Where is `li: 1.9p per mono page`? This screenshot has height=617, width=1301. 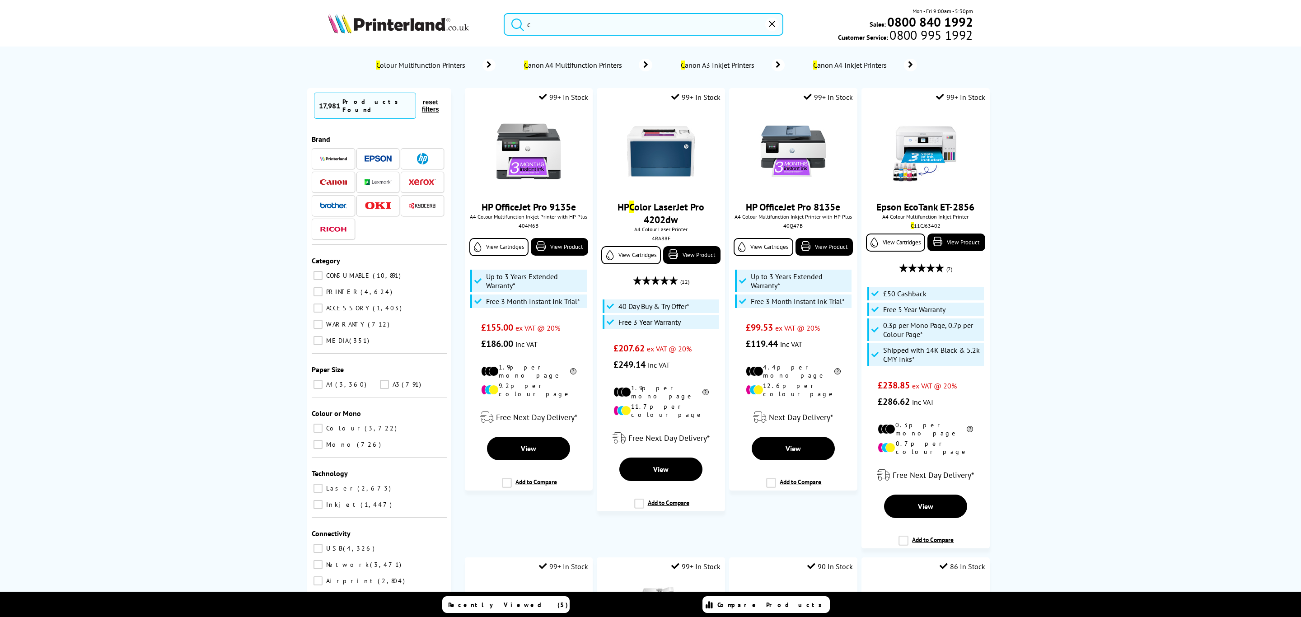
li: 1.9p per mono page is located at coordinates (529, 371).